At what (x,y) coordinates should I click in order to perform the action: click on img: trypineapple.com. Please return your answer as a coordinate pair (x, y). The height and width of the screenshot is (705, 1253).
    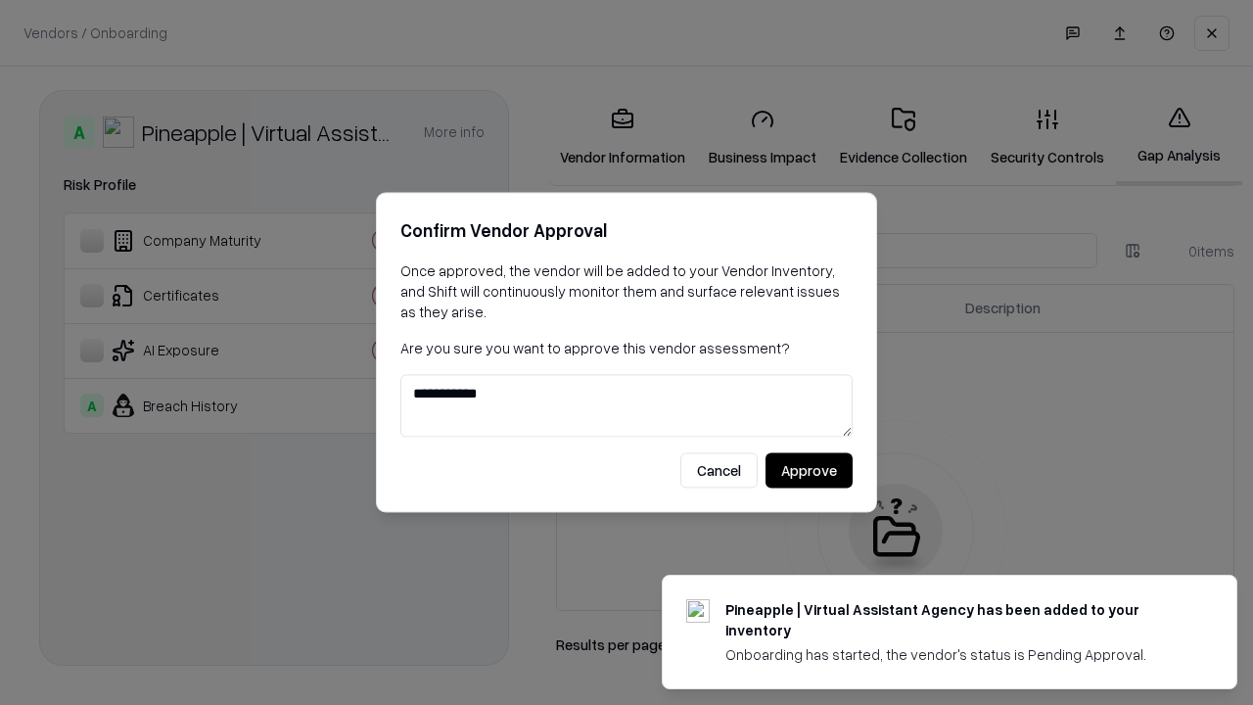
    Looking at the image, I should click on (698, 611).